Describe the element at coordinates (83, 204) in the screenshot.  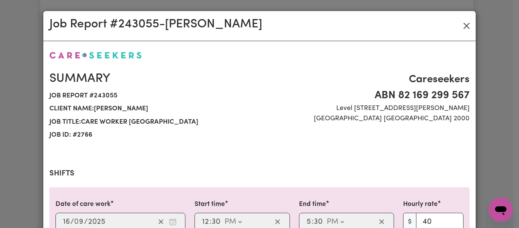
I see `label: Date of care work` at that location.